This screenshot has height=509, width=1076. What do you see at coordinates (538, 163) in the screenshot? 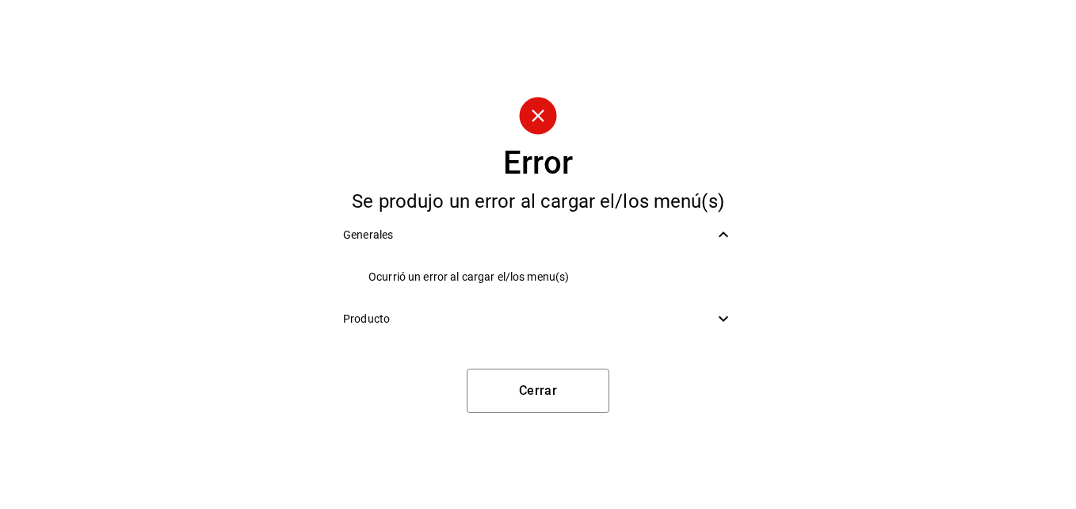
I see `div: Error` at bounding box center [538, 163].